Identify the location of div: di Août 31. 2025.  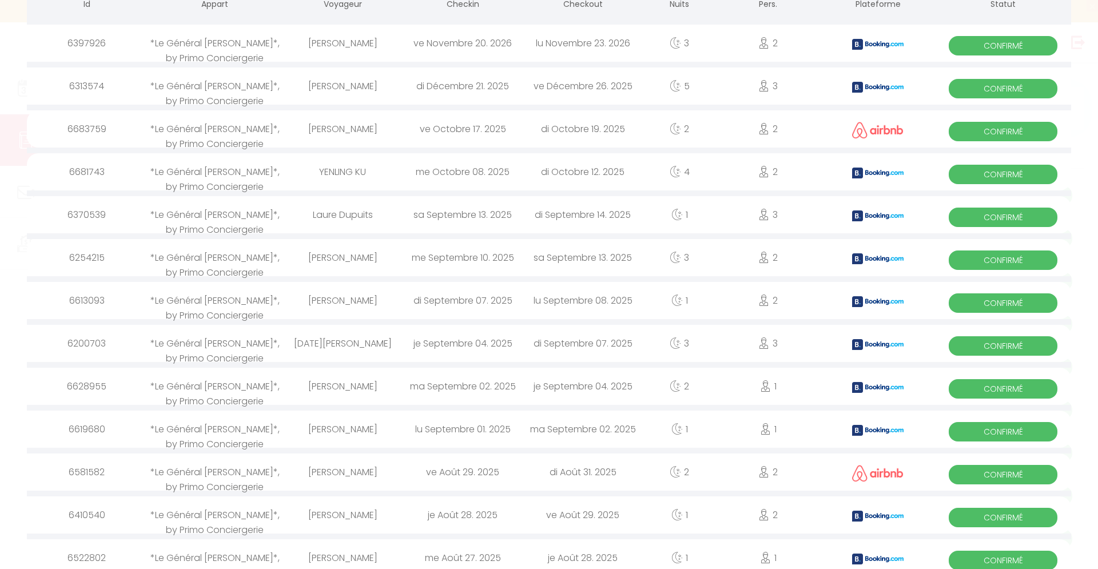
(582, 472).